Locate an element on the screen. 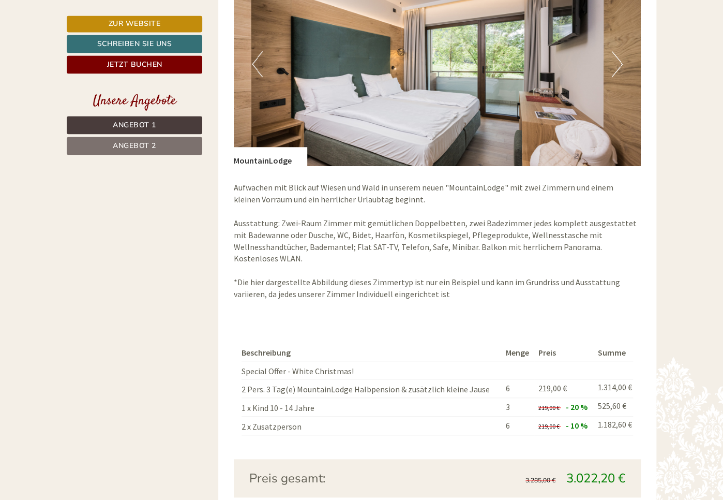  th: Beschreibung is located at coordinates (372, 352).